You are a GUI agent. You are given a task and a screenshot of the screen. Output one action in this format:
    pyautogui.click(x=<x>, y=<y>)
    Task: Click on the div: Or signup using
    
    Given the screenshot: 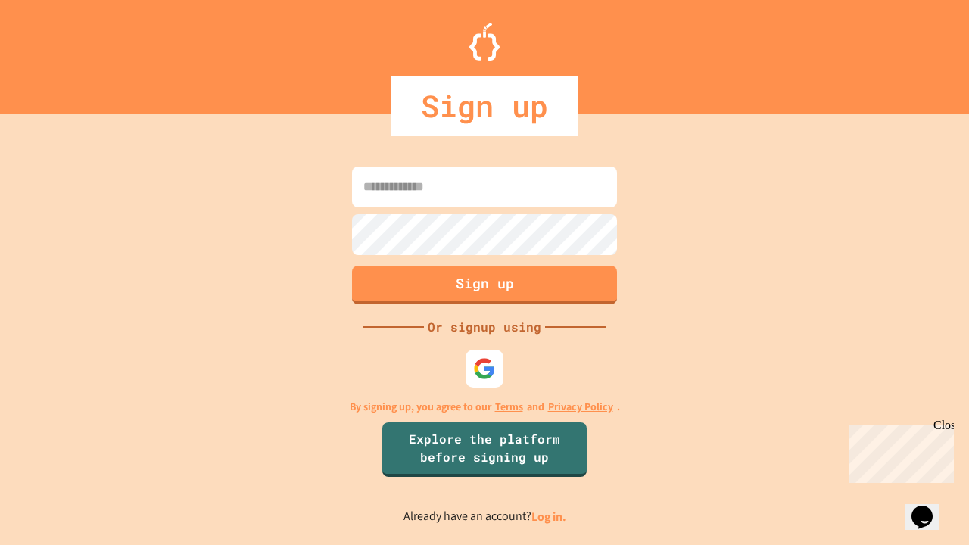 What is the action you would take?
    pyautogui.click(x=485, y=327)
    